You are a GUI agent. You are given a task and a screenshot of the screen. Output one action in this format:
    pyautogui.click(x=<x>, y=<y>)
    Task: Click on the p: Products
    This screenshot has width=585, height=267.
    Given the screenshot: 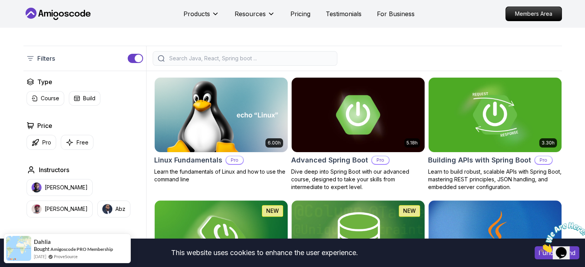 What is the action you would take?
    pyautogui.click(x=197, y=14)
    